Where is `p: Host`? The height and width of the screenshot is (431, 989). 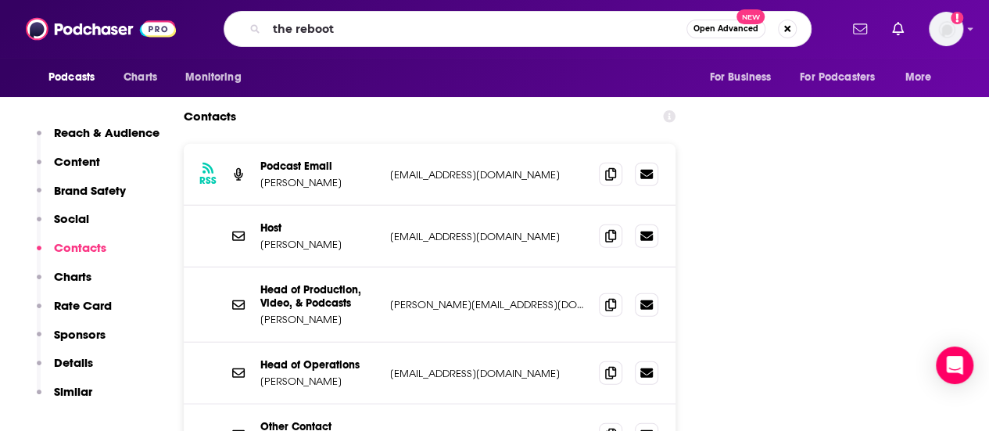 p: Host is located at coordinates (319, 228).